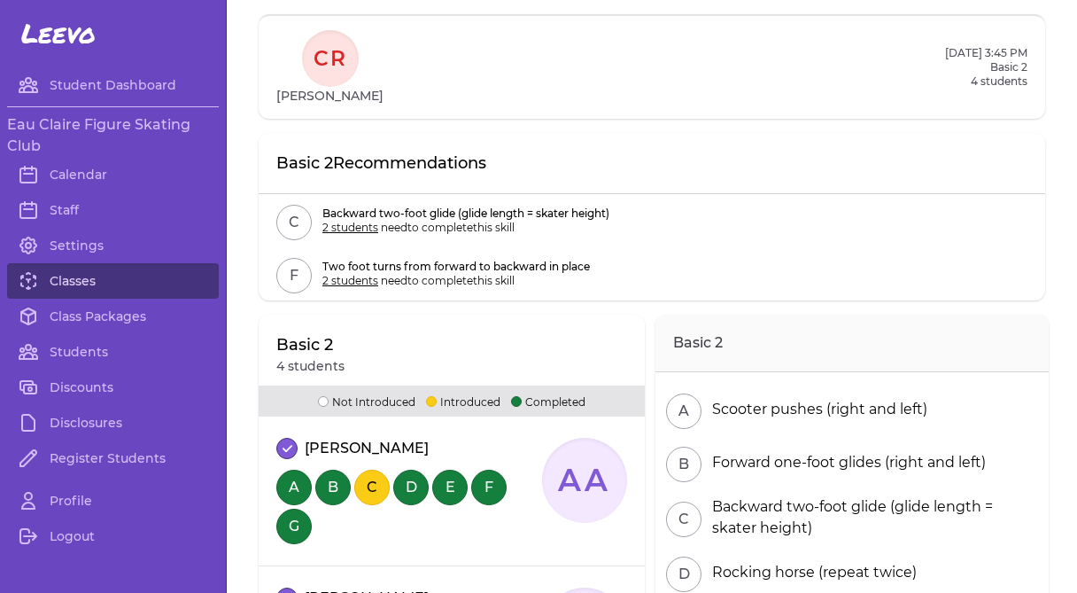 The width and height of the screenshot is (1077, 593). I want to click on p: Basic 2 Recommendations, so click(381, 163).